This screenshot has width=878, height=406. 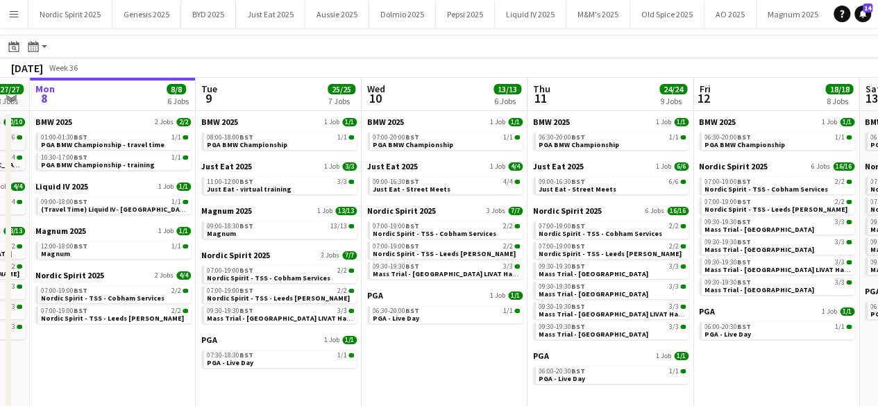 I want to click on span: 14, so click(x=868, y=8).